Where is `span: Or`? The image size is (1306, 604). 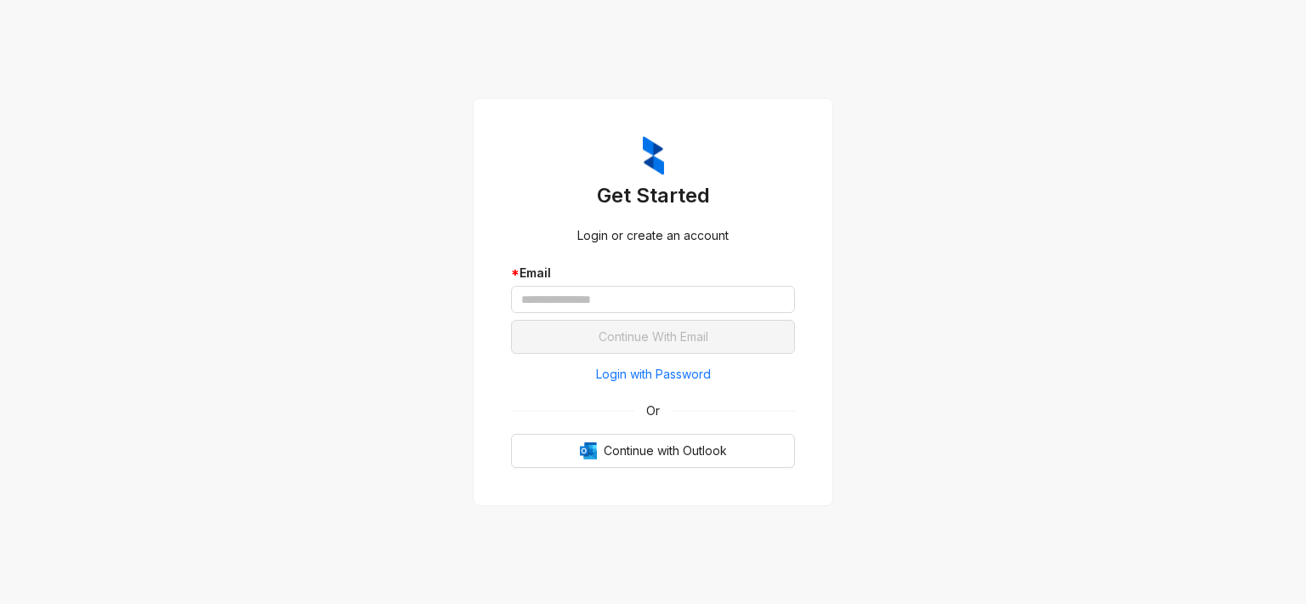 span: Or is located at coordinates (653, 411).